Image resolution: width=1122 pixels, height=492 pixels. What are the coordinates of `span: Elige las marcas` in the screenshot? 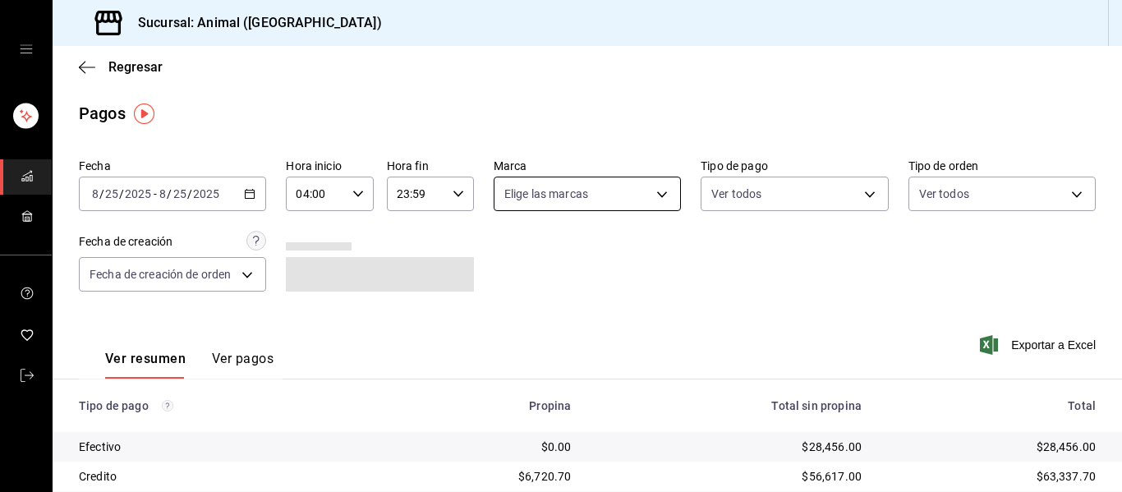 It's located at (546, 194).